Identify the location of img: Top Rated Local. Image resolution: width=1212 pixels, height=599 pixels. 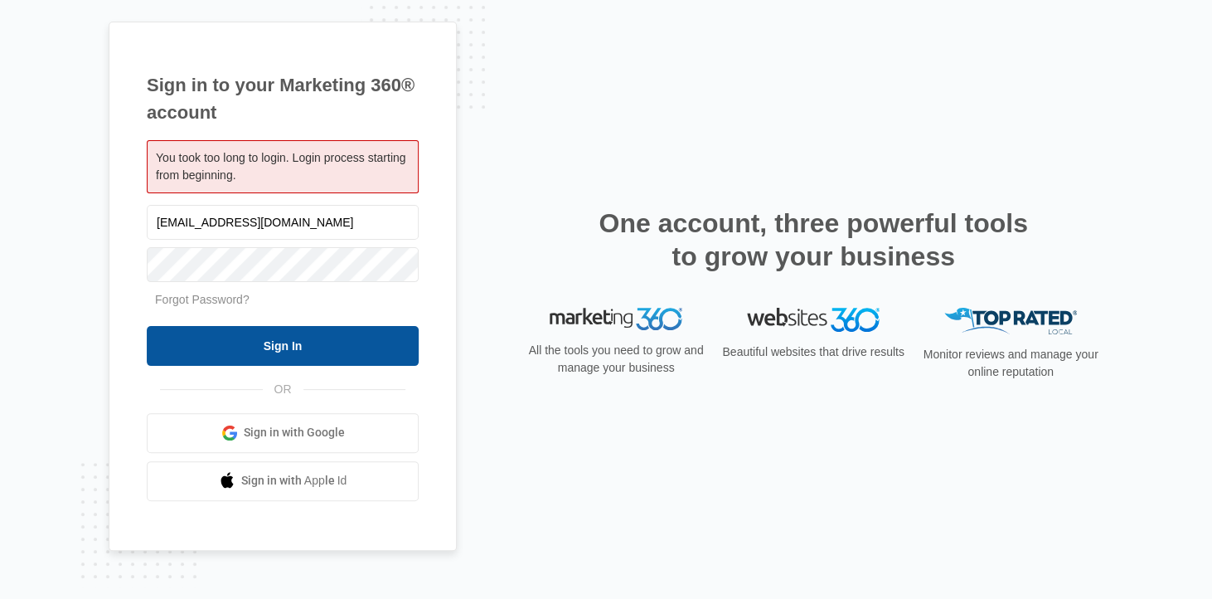
(1011, 321).